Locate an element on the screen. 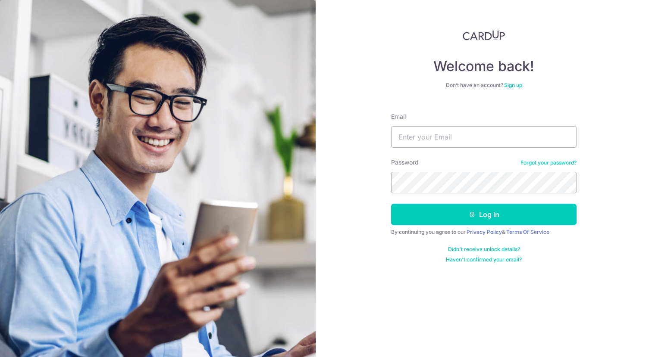  a: Sign up is located at coordinates (513, 85).